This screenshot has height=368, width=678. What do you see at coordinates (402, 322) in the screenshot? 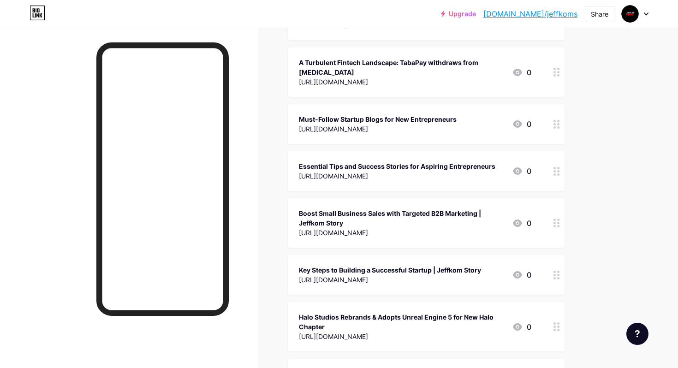
I see `div: Halo Studios Rebrands & Adopts Unreal Engine 5 for New Halo Chapter` at bounding box center [402, 322].